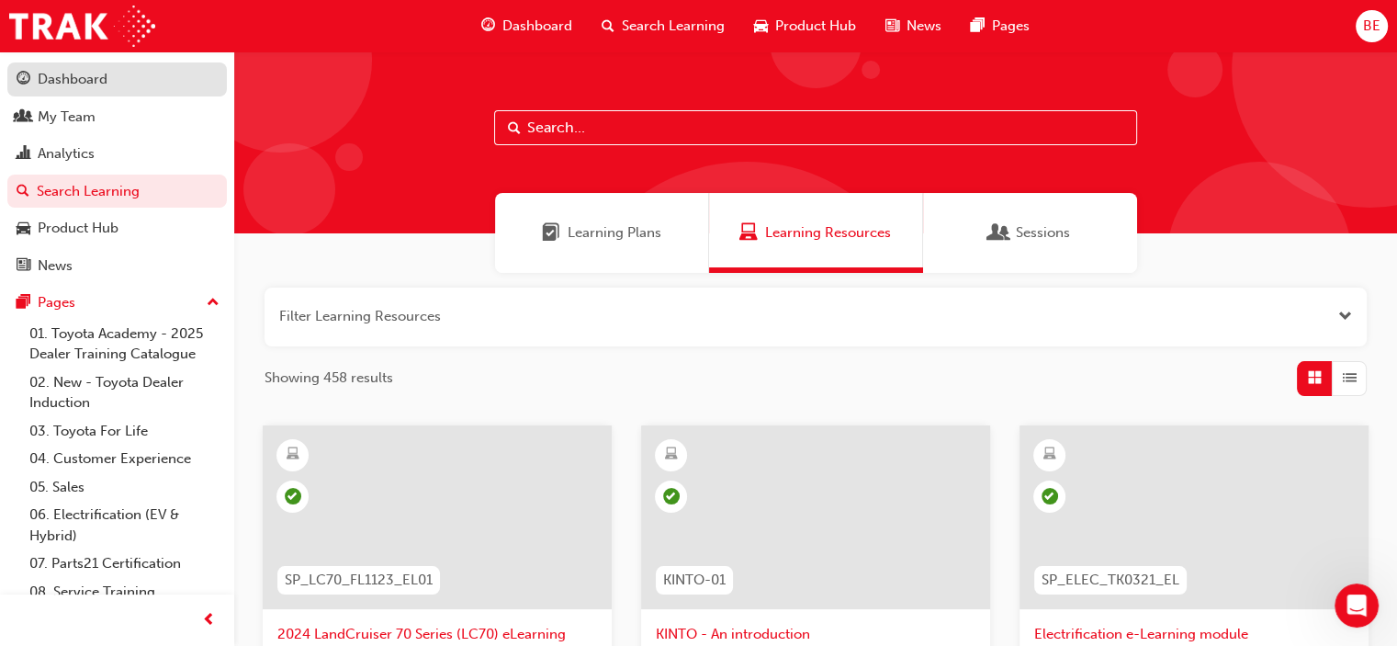  Describe the element at coordinates (816, 634) in the screenshot. I see `span: KINTO - An introduction` at that location.